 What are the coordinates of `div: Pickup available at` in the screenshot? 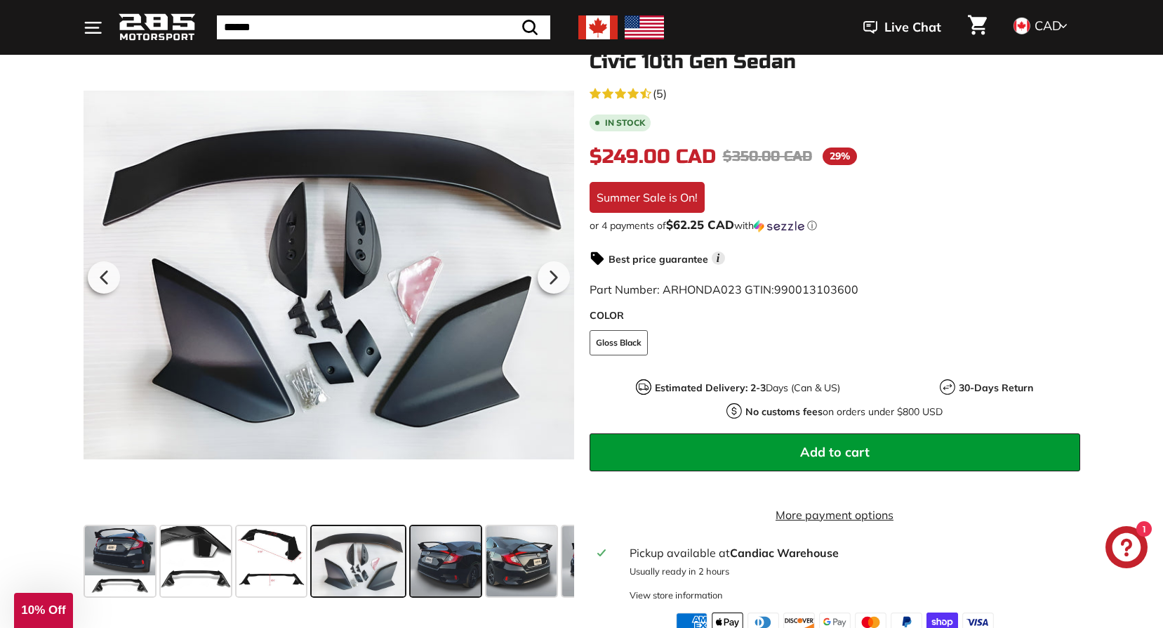 It's located at (850, 552).